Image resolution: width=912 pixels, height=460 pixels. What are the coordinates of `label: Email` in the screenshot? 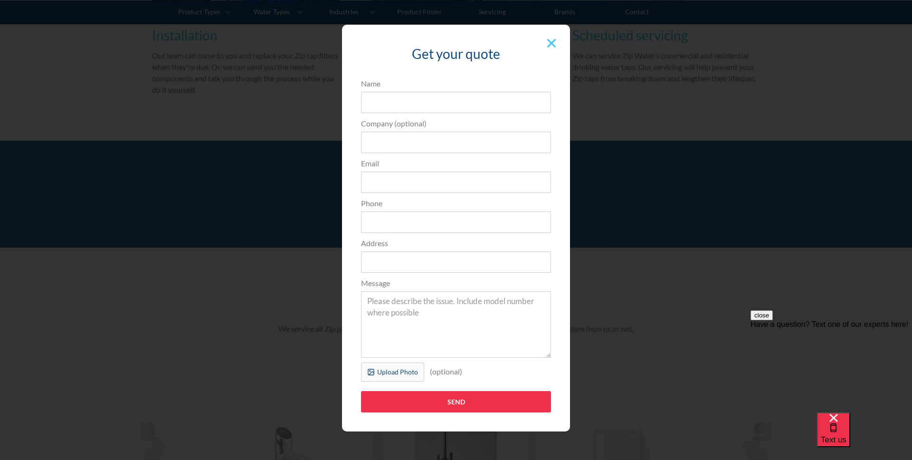 It's located at (456, 163).